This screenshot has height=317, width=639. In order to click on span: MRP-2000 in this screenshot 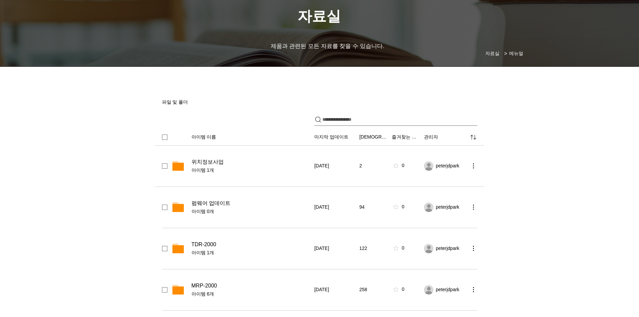, I will do `click(204, 286)`.